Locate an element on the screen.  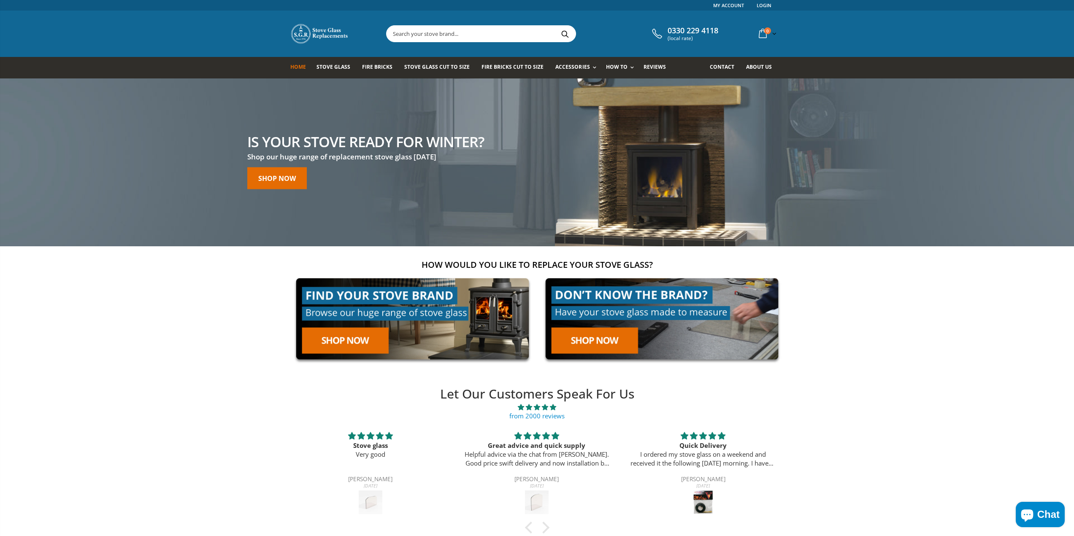
img: Efel Harmony 13 Stove Glass - 268mm x 250mm (Arched Top) is located at coordinates (537, 502).